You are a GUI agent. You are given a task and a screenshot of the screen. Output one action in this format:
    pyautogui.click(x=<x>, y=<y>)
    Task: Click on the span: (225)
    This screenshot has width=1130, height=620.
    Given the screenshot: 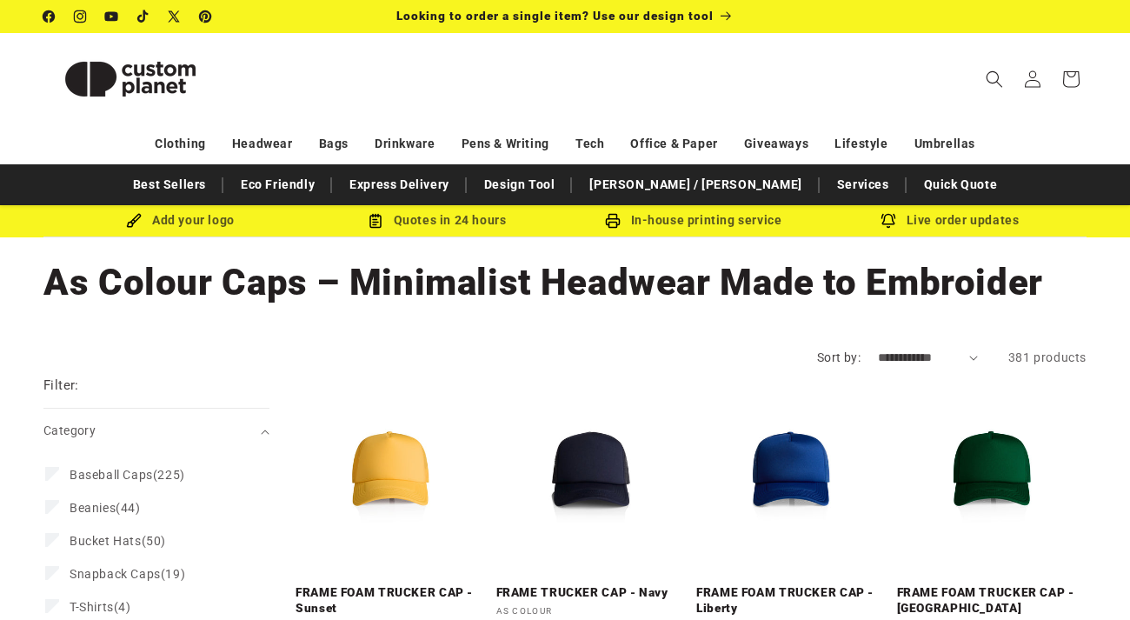 What is the action you would take?
    pyautogui.click(x=127, y=475)
    